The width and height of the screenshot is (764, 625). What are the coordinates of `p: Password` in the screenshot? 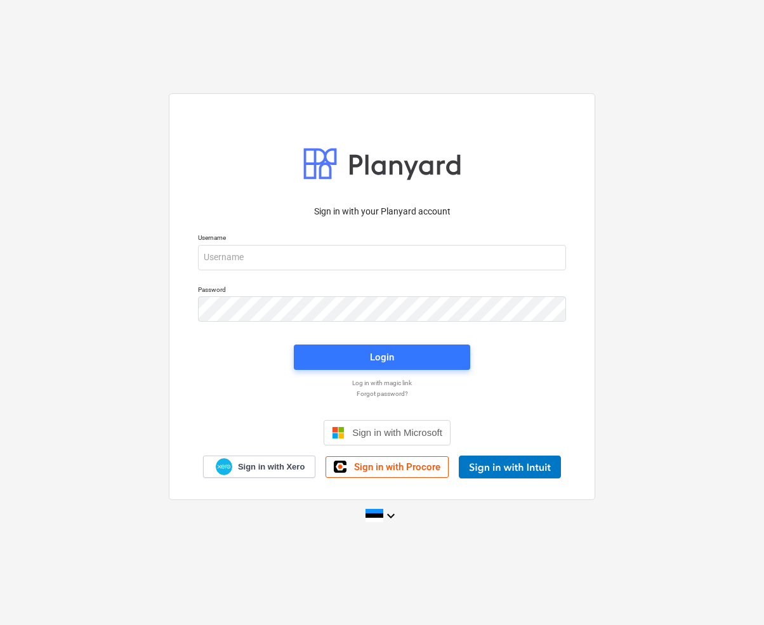 It's located at (382, 291).